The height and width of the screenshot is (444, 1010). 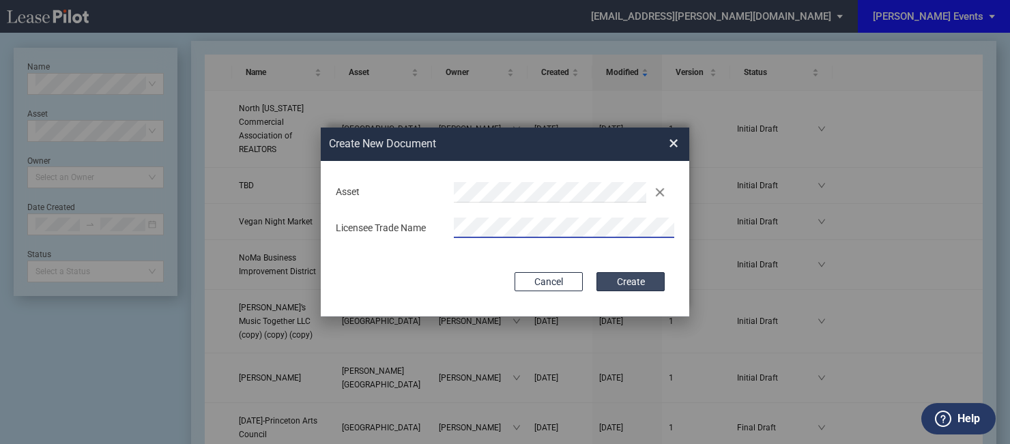 I want to click on div: Asset, so click(x=386, y=192).